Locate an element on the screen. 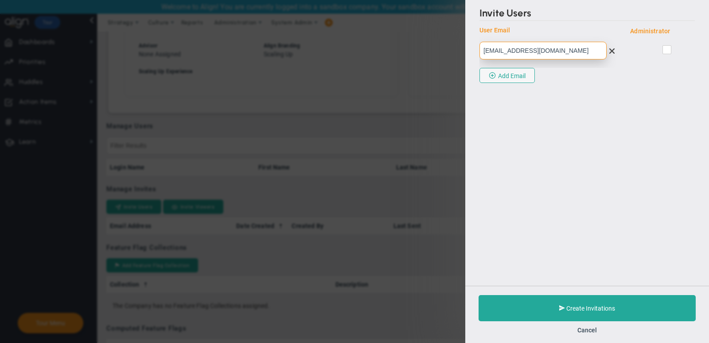 The height and width of the screenshot is (343, 709). h2: Invite Users is located at coordinates (587, 14).